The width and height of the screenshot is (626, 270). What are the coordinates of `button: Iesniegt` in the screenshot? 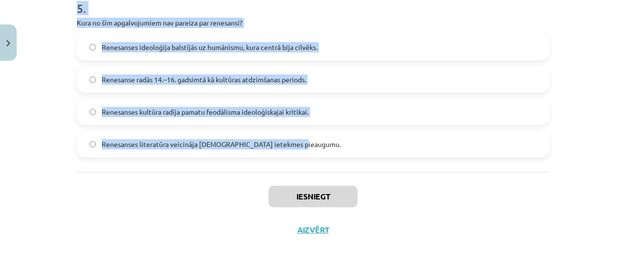 It's located at (313, 196).